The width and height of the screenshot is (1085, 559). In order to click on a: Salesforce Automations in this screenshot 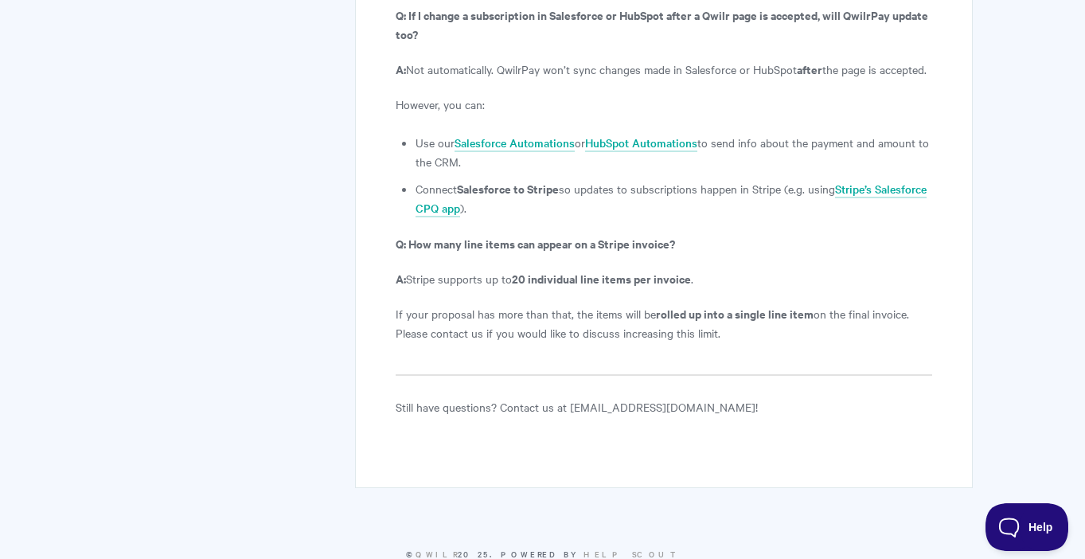, I will do `click(514, 143)`.